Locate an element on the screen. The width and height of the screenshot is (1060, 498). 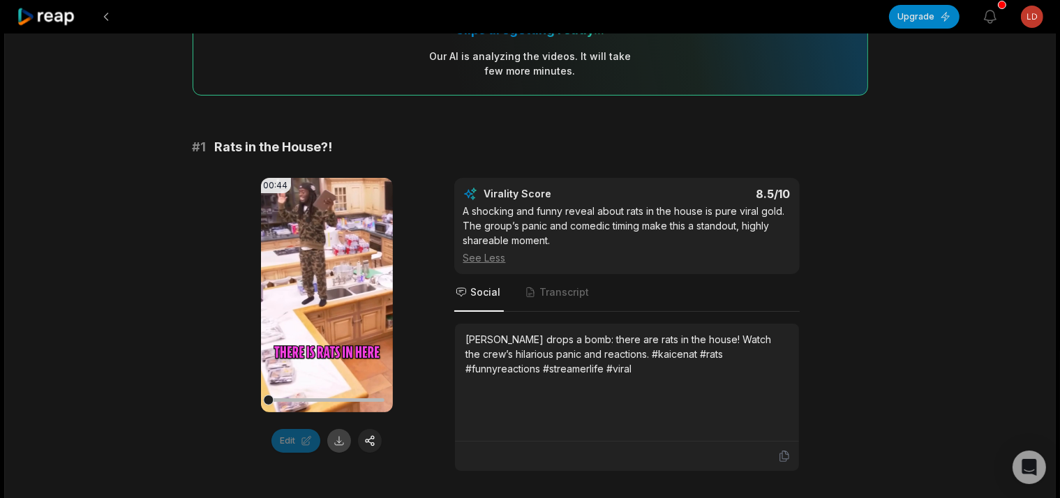
div: Our AI is analyzing the video s . It will take few more minutes. is located at coordinates (530, 64).